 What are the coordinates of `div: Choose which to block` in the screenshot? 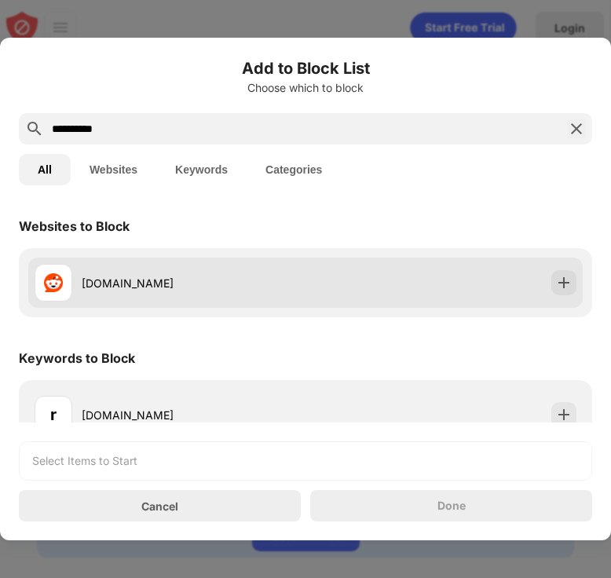 It's located at (305, 88).